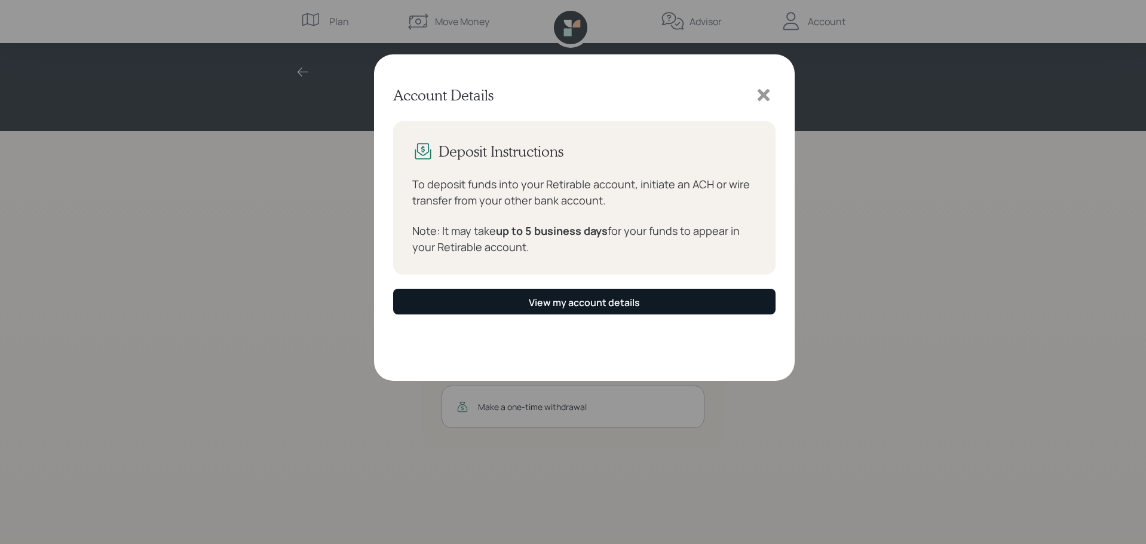  What do you see at coordinates (501, 151) in the screenshot?
I see `h3: Deposit Instructions` at bounding box center [501, 151].